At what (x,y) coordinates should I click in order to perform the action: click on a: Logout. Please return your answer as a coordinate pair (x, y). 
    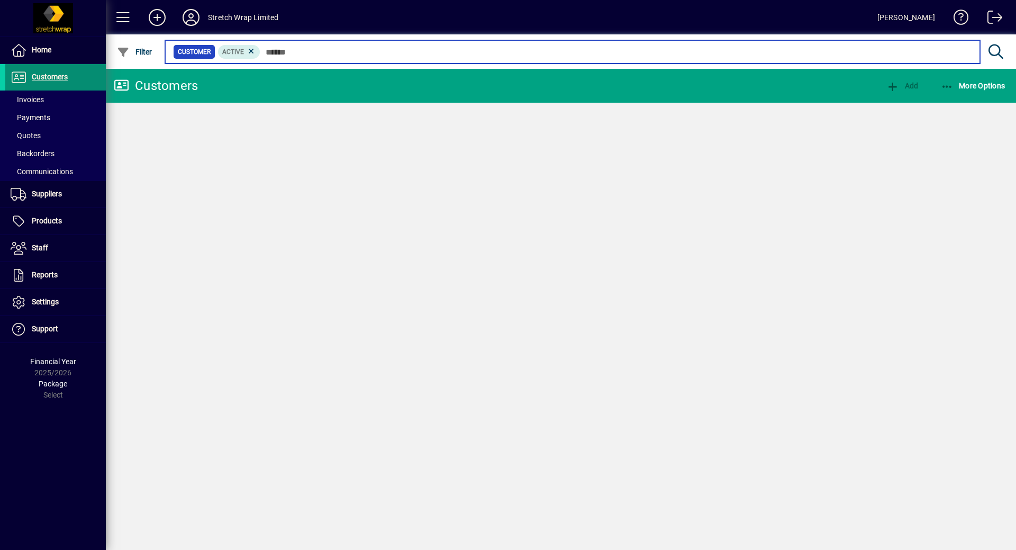
    Looking at the image, I should click on (991, 19).